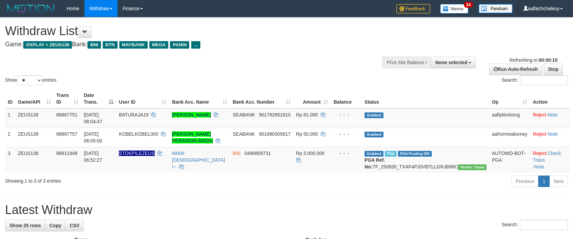 This screenshot has height=239, width=573. I want to click on span: Vendor URL: https://trx31.1velocity.biz, so click(472, 167).